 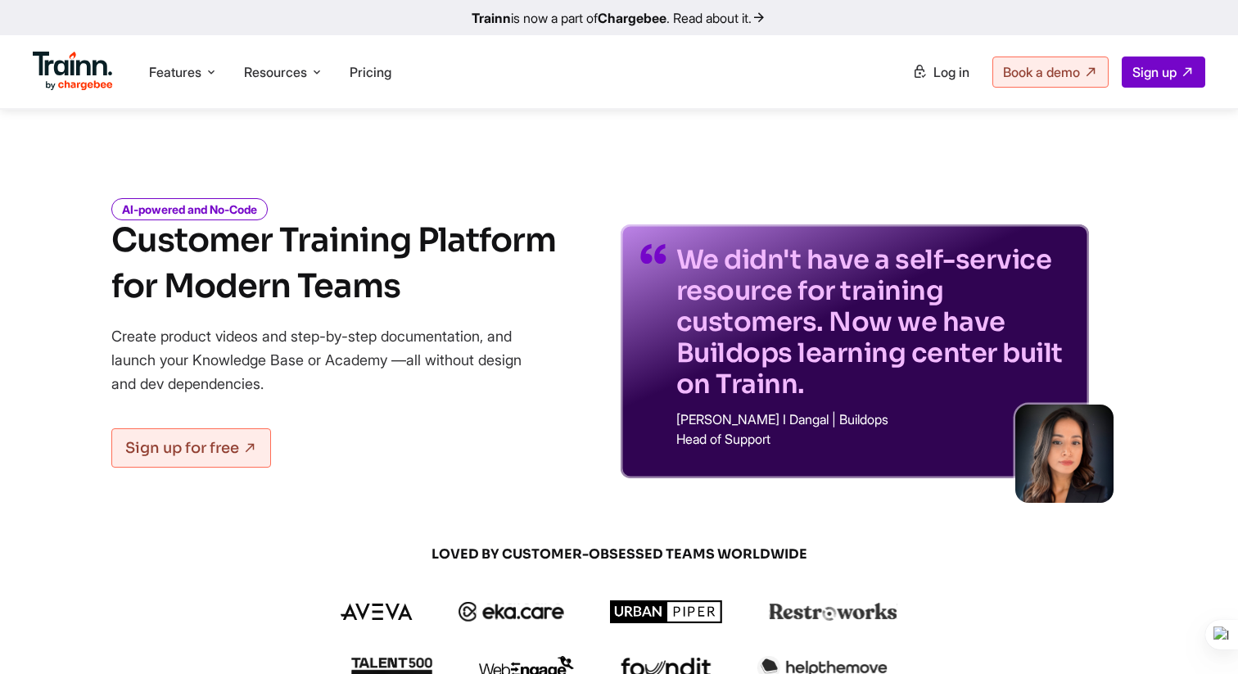 What do you see at coordinates (189, 209) in the screenshot?
I see `i: AI-powered and No-Code` at bounding box center [189, 209].